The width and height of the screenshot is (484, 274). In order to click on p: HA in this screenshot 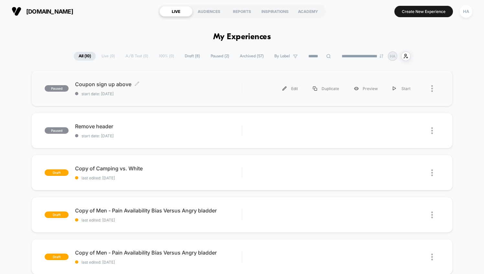, I will do `click(392, 56)`.